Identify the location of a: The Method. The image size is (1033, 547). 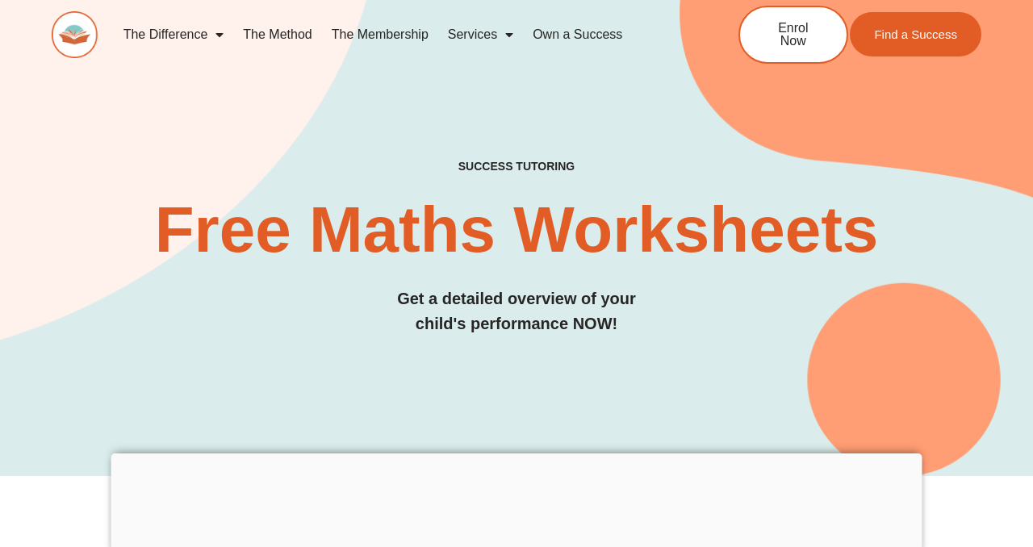
(277, 35).